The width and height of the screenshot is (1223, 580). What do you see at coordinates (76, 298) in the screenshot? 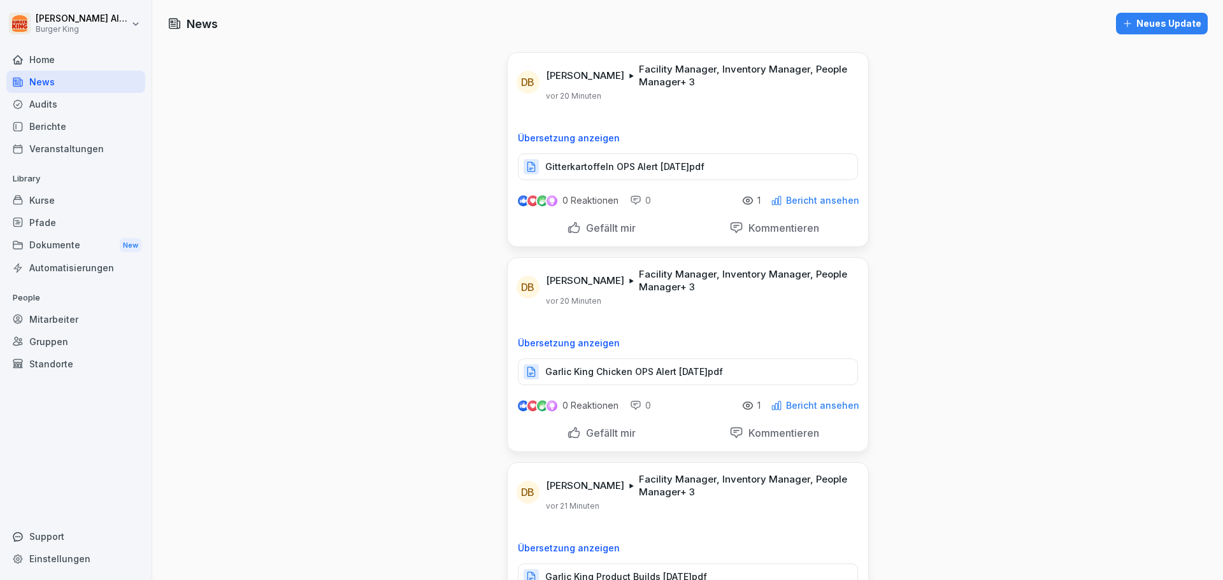
I see `p: People` at bounding box center [76, 298].